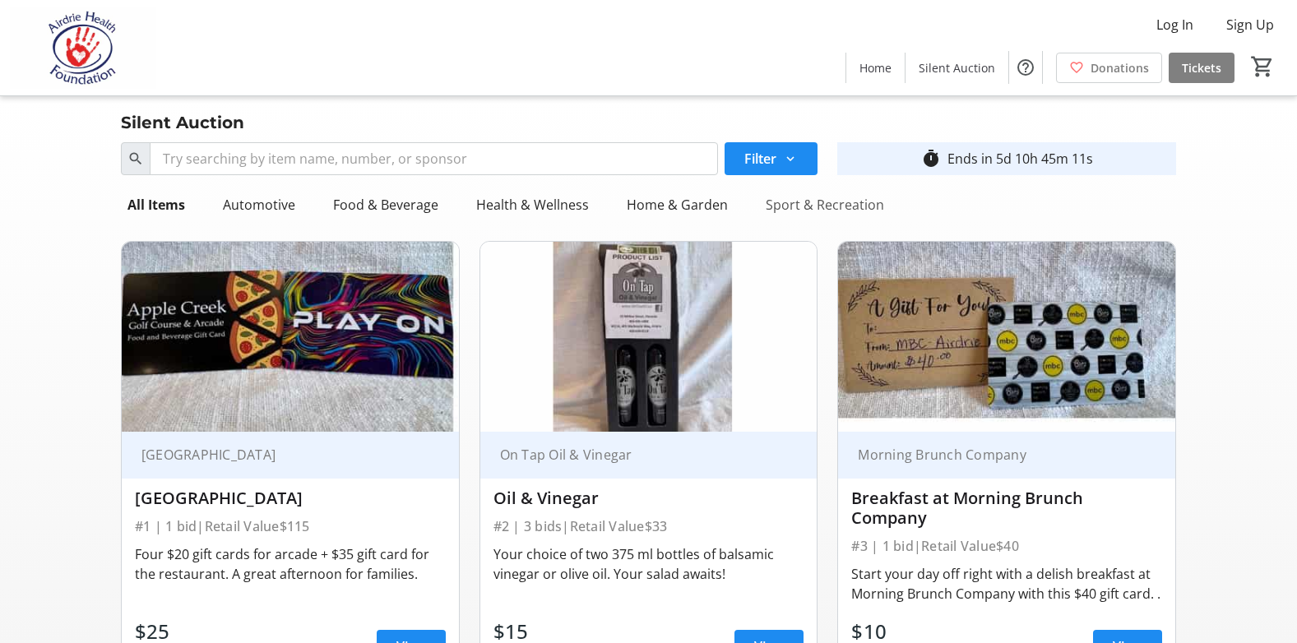  I want to click on div: Breakfast at Morning Brunch Company, so click(1007, 508).